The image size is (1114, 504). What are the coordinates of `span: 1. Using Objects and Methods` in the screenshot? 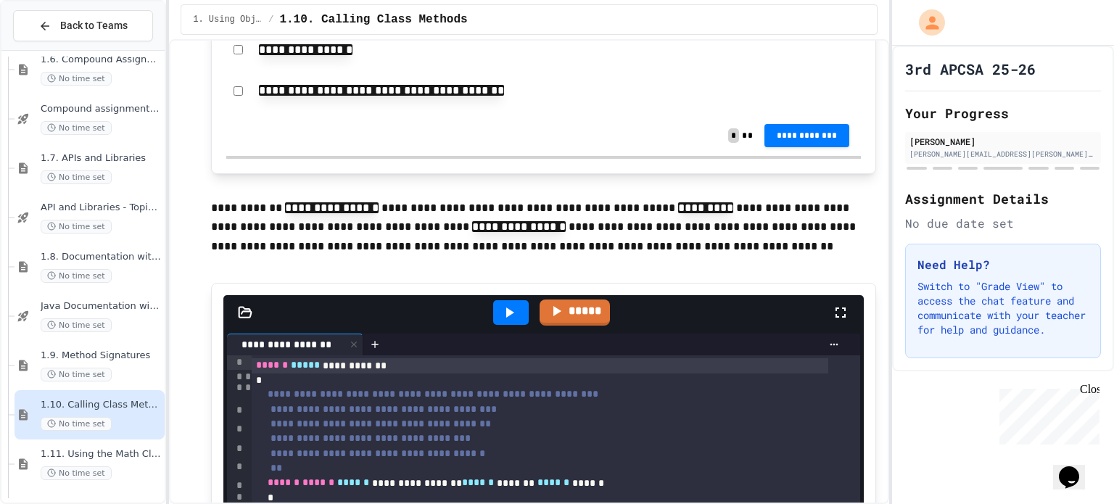 It's located at (228, 20).